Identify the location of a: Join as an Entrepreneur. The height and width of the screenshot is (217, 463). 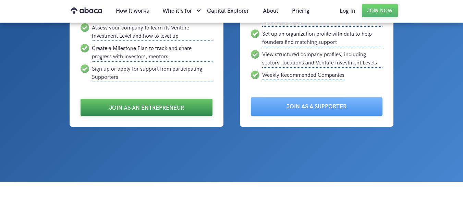
(146, 107).